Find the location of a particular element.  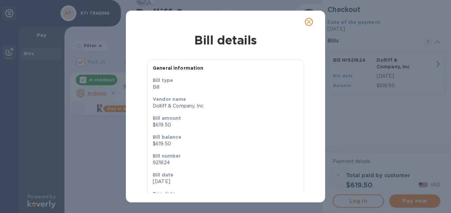

b: Bill balance is located at coordinates (167, 137).